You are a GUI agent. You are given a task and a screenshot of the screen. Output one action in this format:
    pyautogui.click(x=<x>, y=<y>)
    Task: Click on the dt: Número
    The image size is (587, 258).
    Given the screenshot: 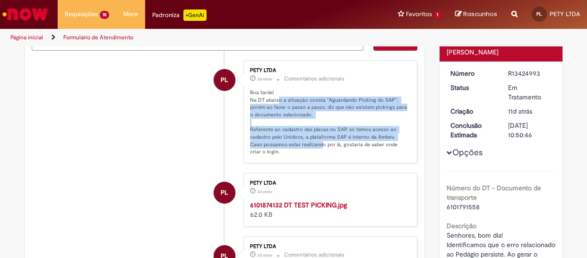 What is the action you would take?
    pyautogui.click(x=472, y=73)
    